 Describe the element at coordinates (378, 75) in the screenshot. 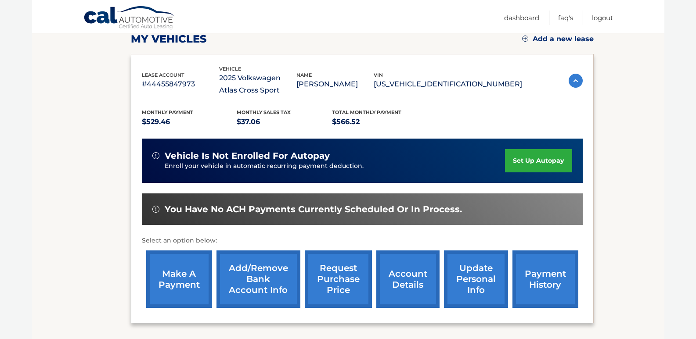

I see `span: vin` at that location.